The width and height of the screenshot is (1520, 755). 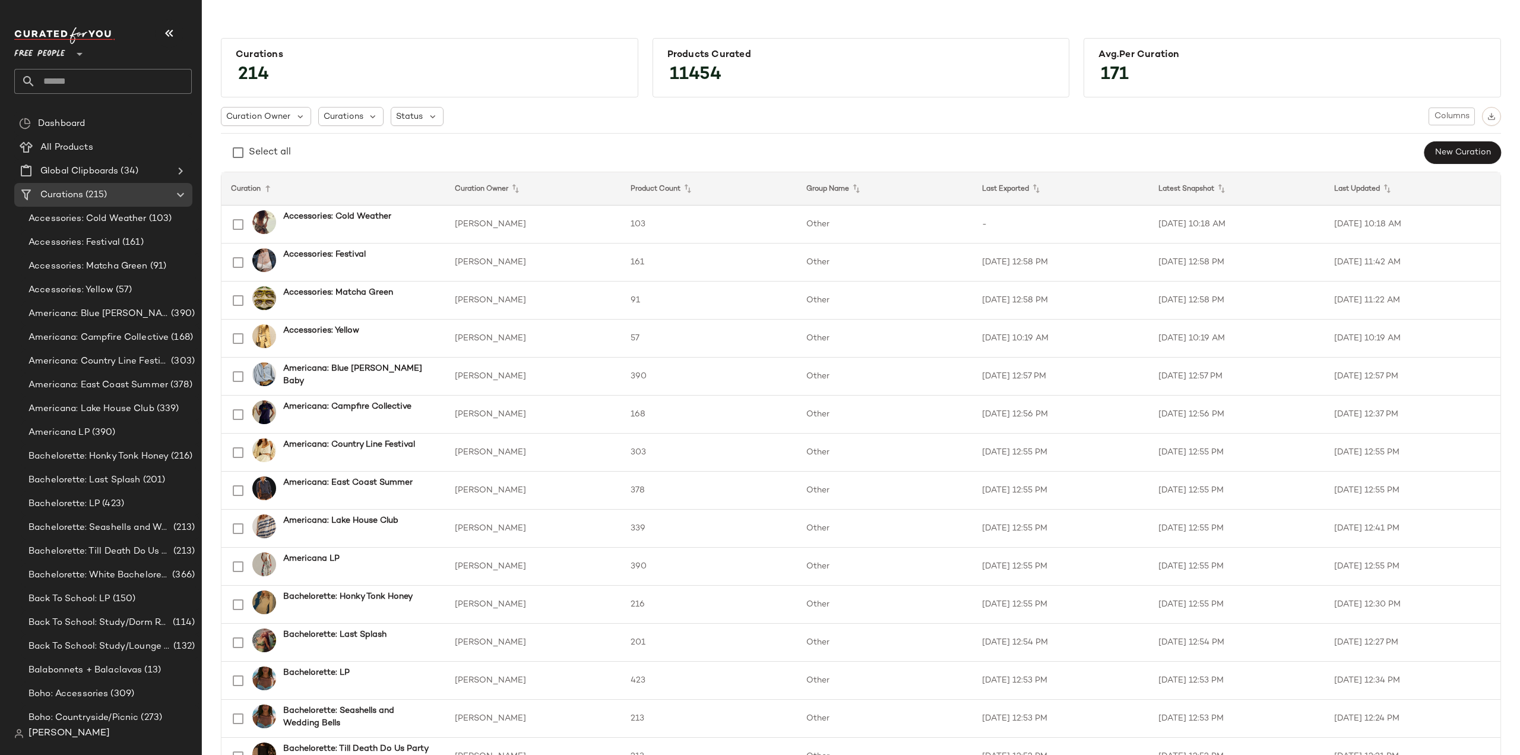 I want to click on span: (168), so click(x=180, y=337).